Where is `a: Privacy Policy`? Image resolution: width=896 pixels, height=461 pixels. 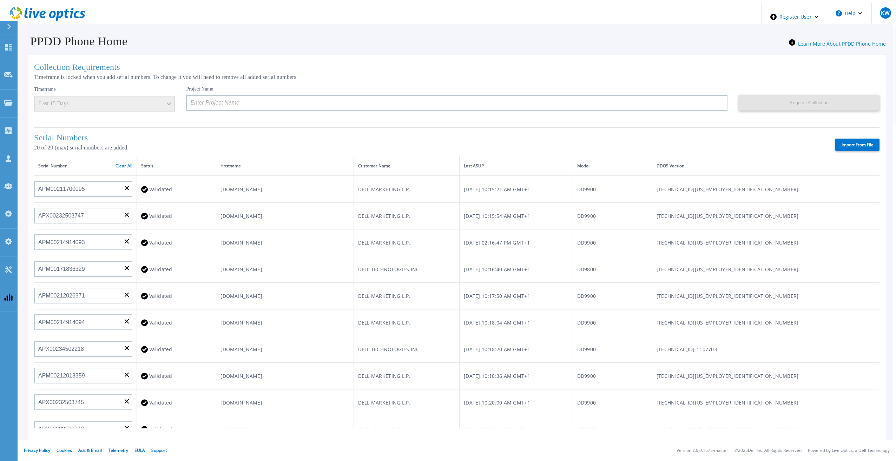
a: Privacy Policy is located at coordinates (37, 450).